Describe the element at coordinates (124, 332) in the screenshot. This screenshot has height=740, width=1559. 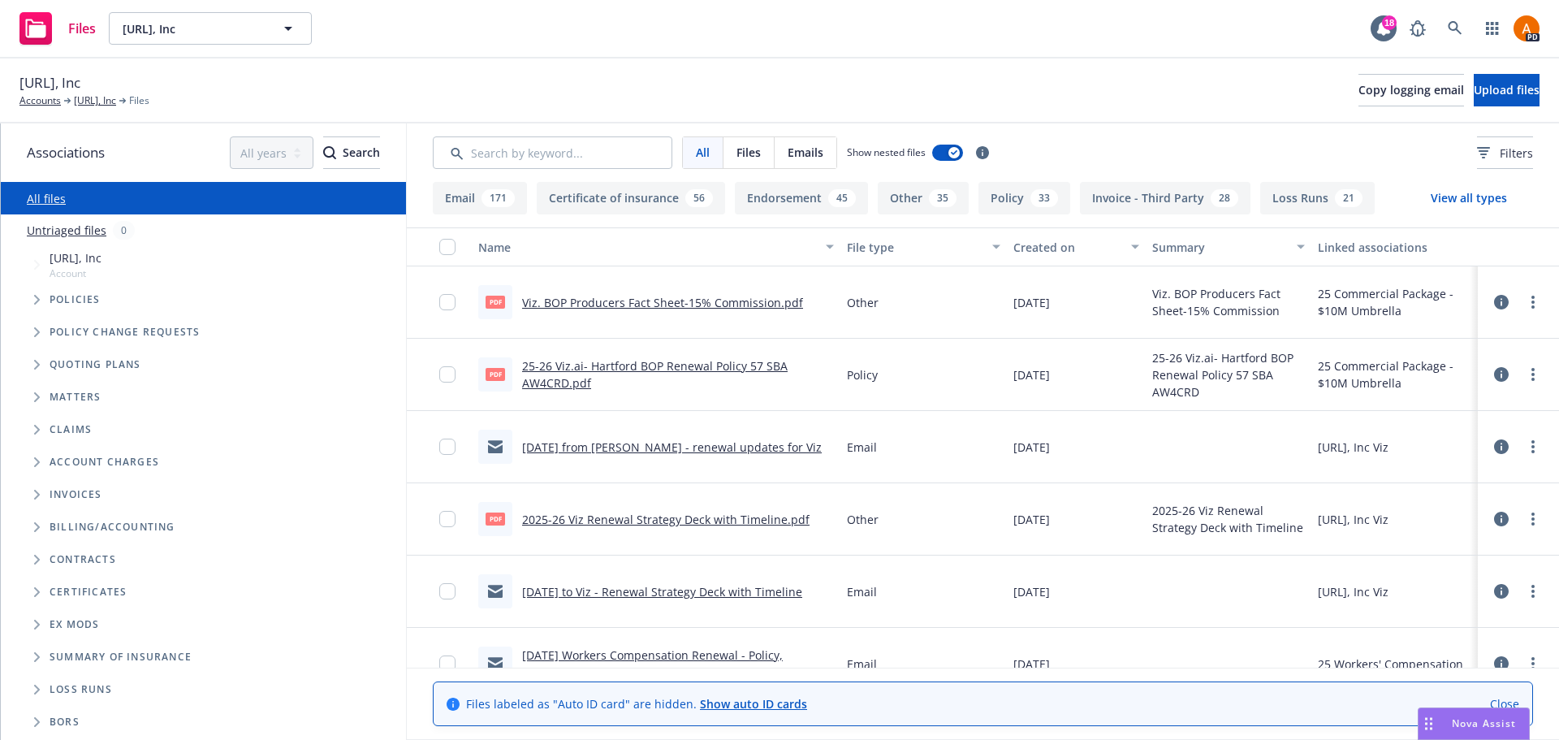
I see `span: Policy change requests` at that location.